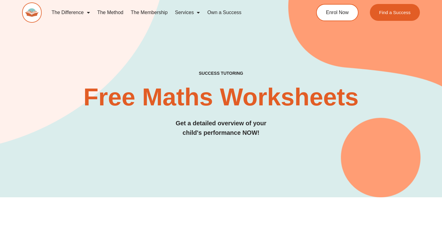  I want to click on span: Find a Success, so click(395, 12).